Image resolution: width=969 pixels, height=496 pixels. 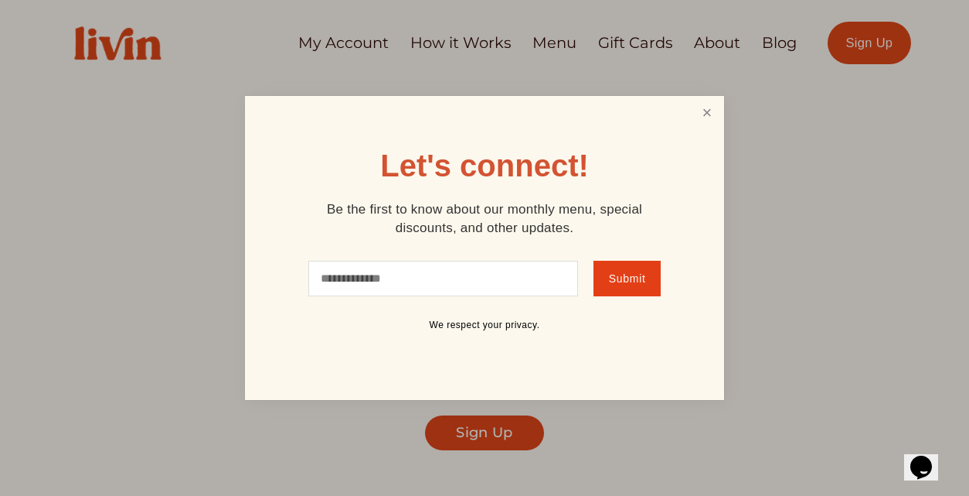 I want to click on p: Be the first to know about our monthly menu, special discounts, and other updates., so click(x=485, y=219).